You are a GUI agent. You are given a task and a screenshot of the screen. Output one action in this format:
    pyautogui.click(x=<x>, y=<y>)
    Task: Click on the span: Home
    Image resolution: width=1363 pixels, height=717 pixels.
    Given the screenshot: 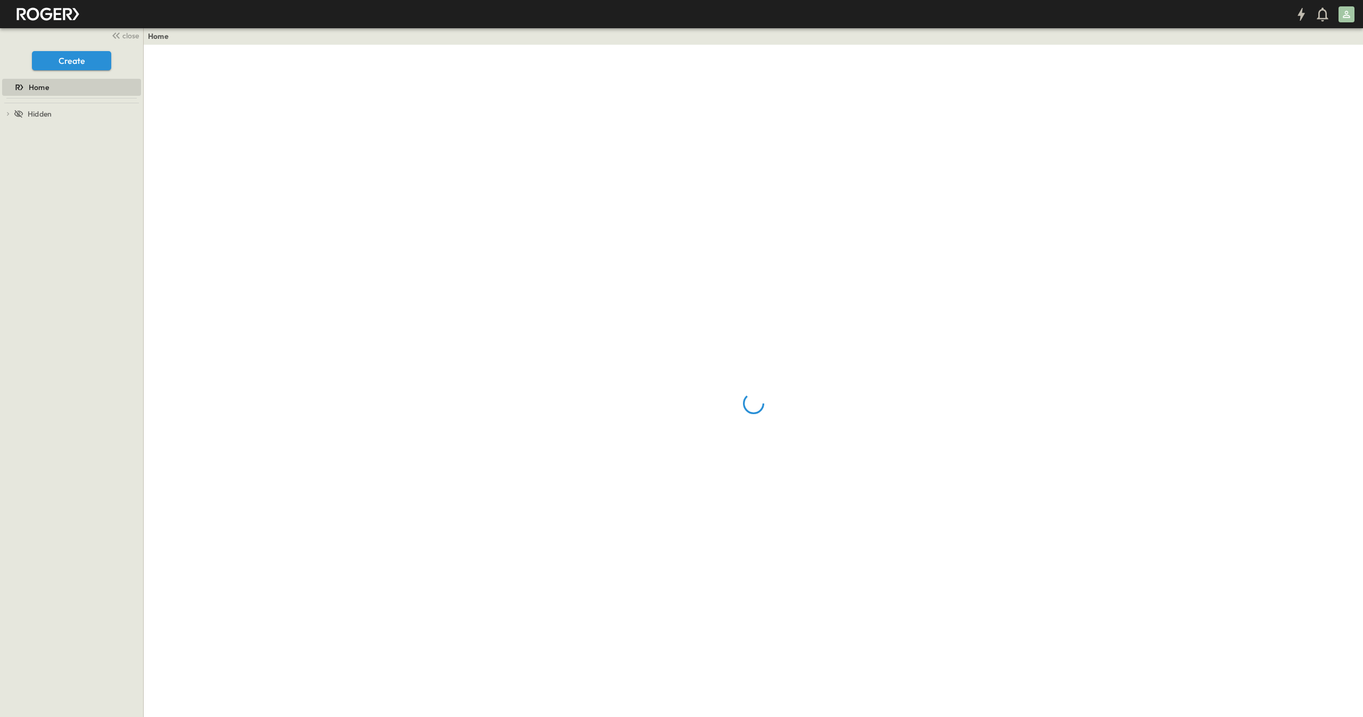 What is the action you would take?
    pyautogui.click(x=39, y=87)
    